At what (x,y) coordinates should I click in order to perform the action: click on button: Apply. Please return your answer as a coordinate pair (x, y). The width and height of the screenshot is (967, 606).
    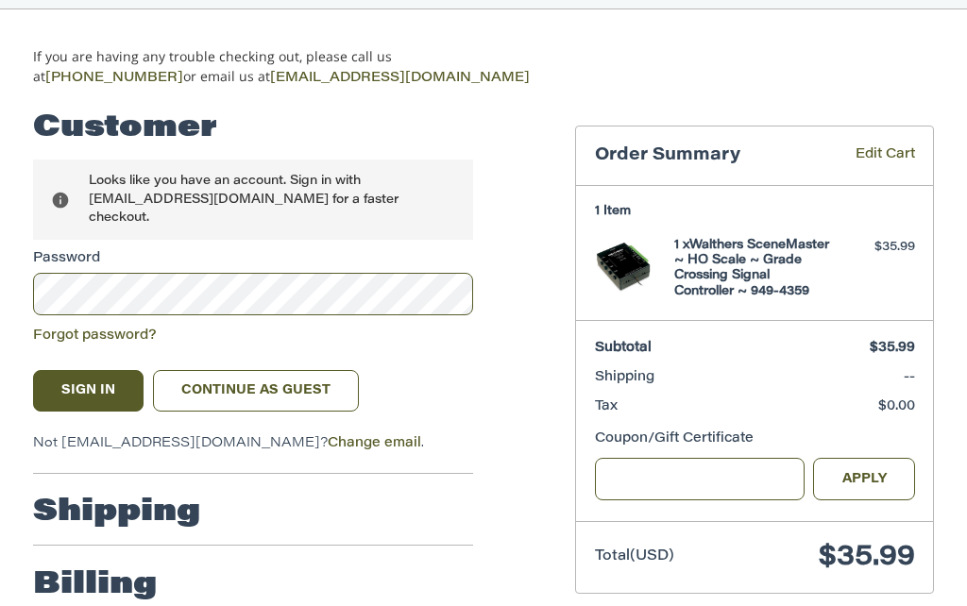
    Looking at the image, I should click on (864, 479).